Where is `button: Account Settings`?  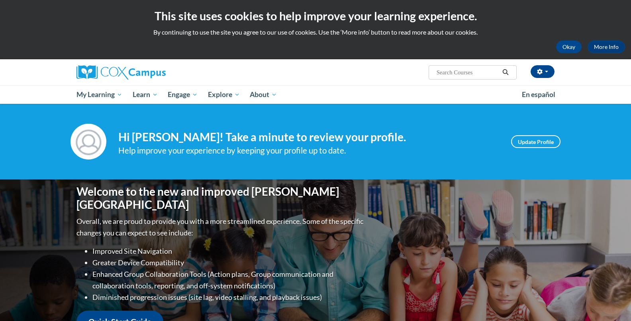 button: Account Settings is located at coordinates (542, 72).